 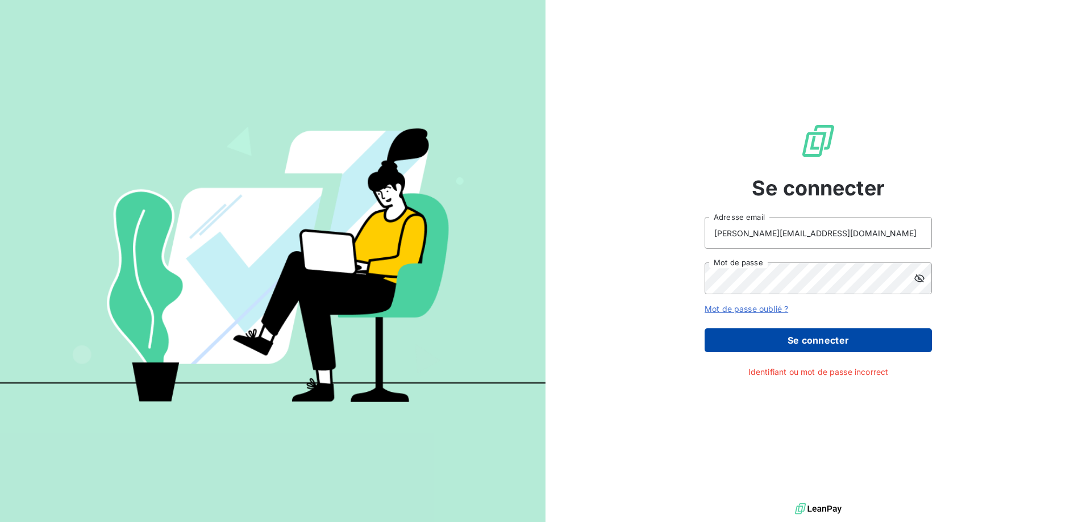 I want to click on input: placeholder, so click(x=818, y=233).